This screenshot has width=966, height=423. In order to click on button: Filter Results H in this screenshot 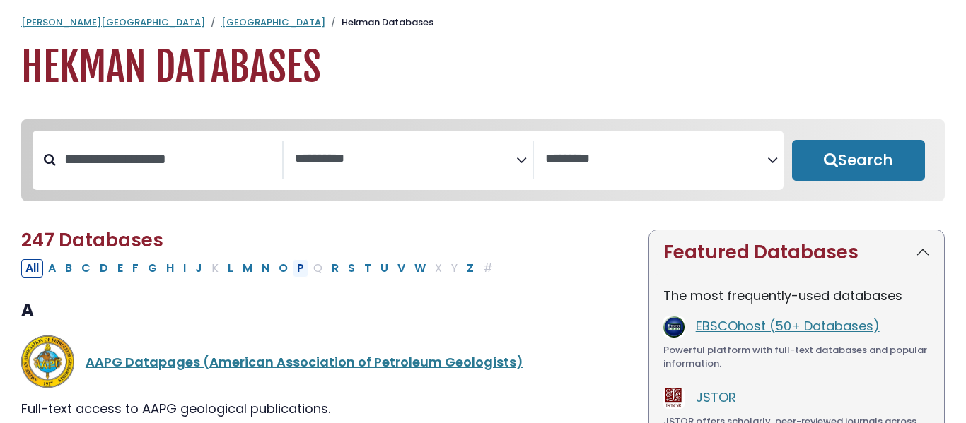, I will do `click(170, 269)`.